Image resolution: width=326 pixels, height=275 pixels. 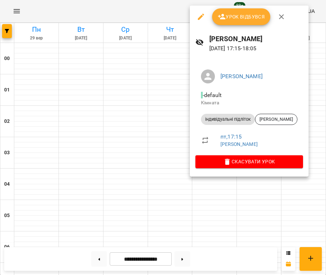 I want to click on button: Скасувати Урок, so click(x=249, y=161).